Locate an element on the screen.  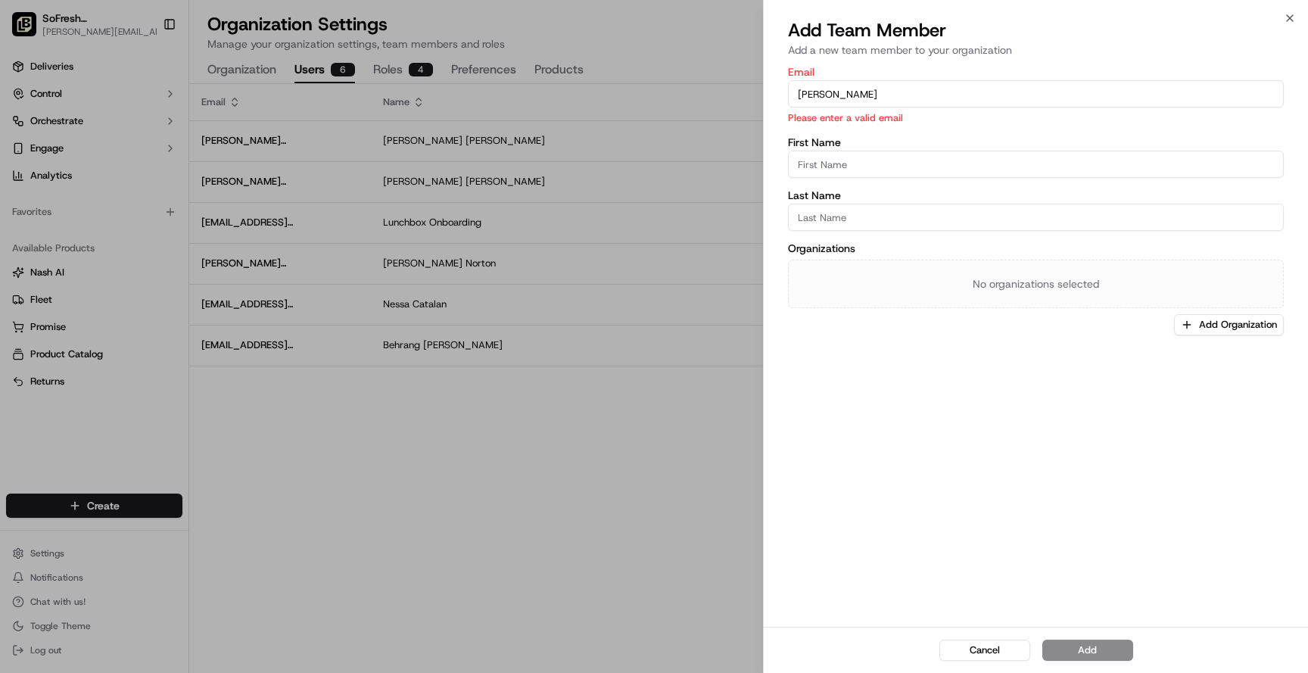
input: Email is located at coordinates (1036, 94).